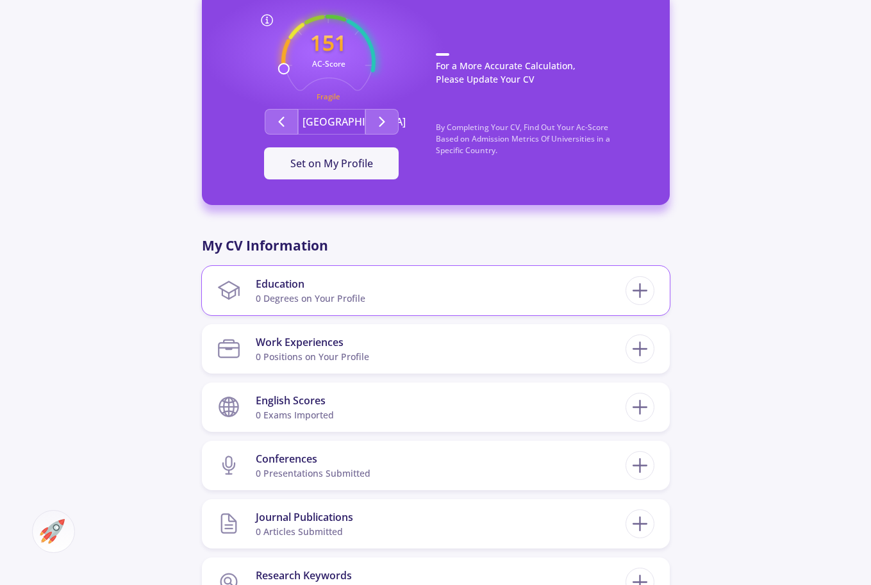 Image resolution: width=871 pixels, height=585 pixels. What do you see at coordinates (328, 97) in the screenshot?
I see `text: Fragile` at bounding box center [328, 97].